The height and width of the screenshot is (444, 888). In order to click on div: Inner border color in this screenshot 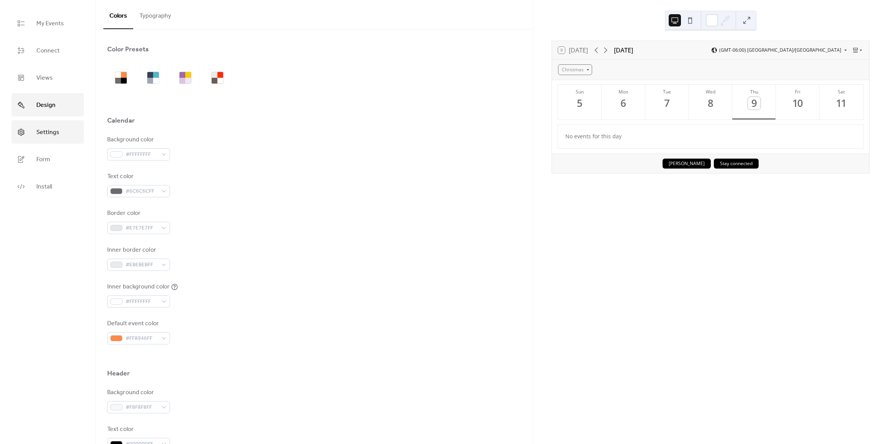, I will do `click(138, 250)`.